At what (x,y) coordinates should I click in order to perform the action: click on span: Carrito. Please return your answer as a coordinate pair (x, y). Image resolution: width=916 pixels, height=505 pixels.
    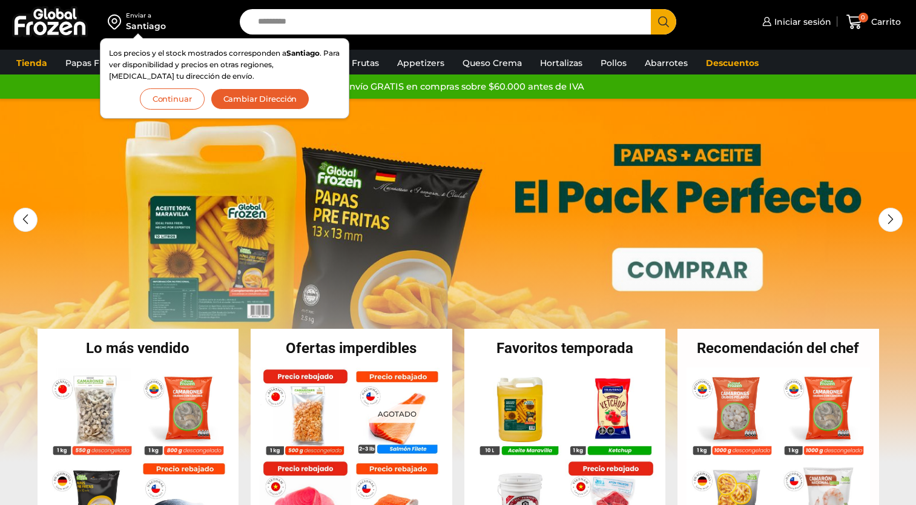
    Looking at the image, I should click on (885, 22).